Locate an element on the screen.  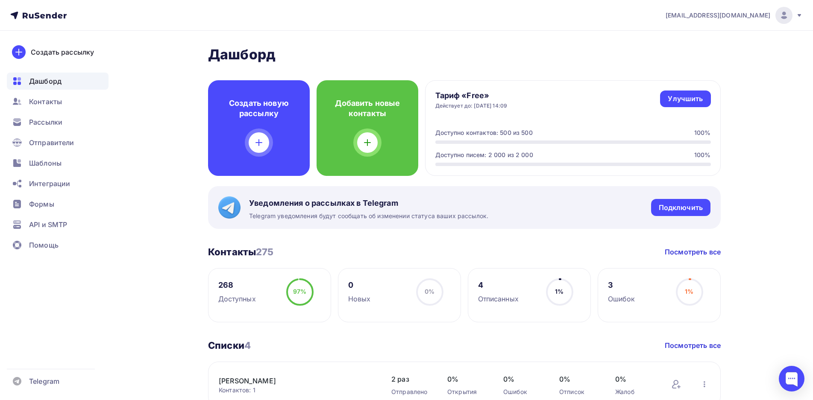
span: Интеграции is located at coordinates (50, 184).